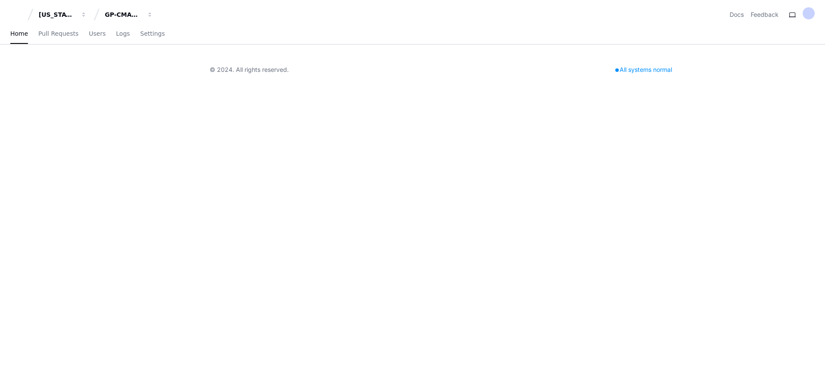  What do you see at coordinates (765, 15) in the screenshot?
I see `button: Feedback` at bounding box center [765, 15].